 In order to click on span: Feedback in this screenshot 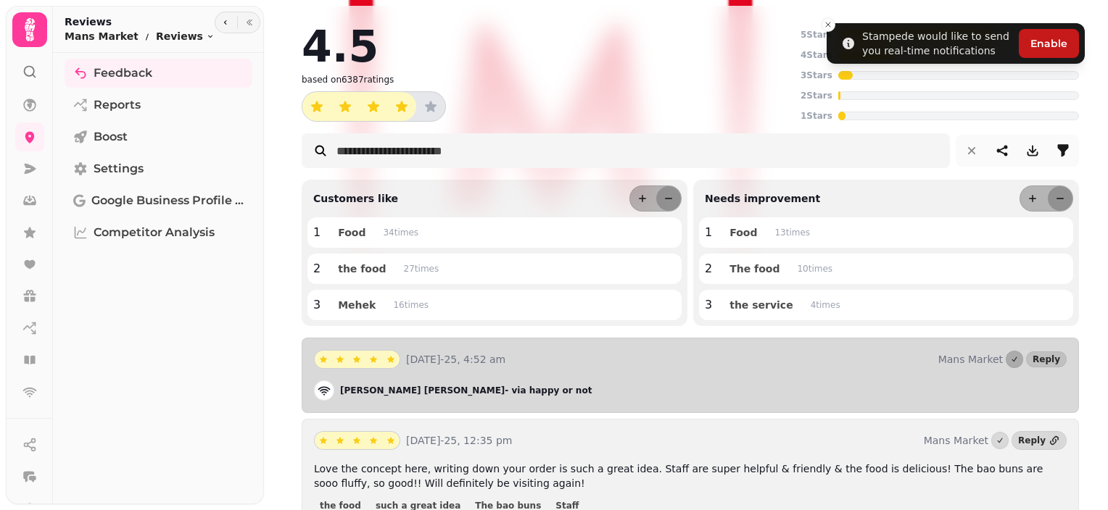, I will do `click(123, 73)`.